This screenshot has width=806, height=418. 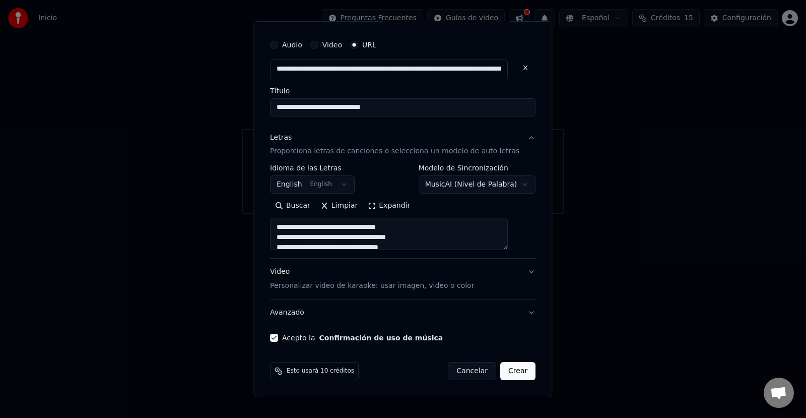 I want to click on button: Acepto la, so click(x=382, y=338).